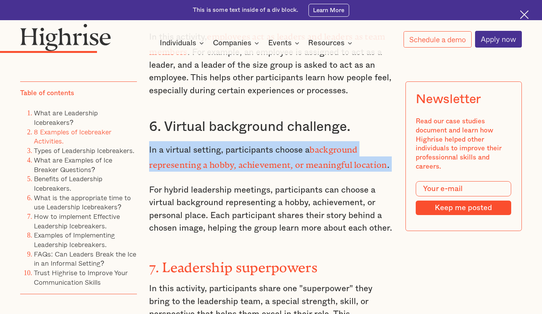 Image resolution: width=542 pixels, height=314 pixels. I want to click on img: Highrise logo, so click(65, 37).